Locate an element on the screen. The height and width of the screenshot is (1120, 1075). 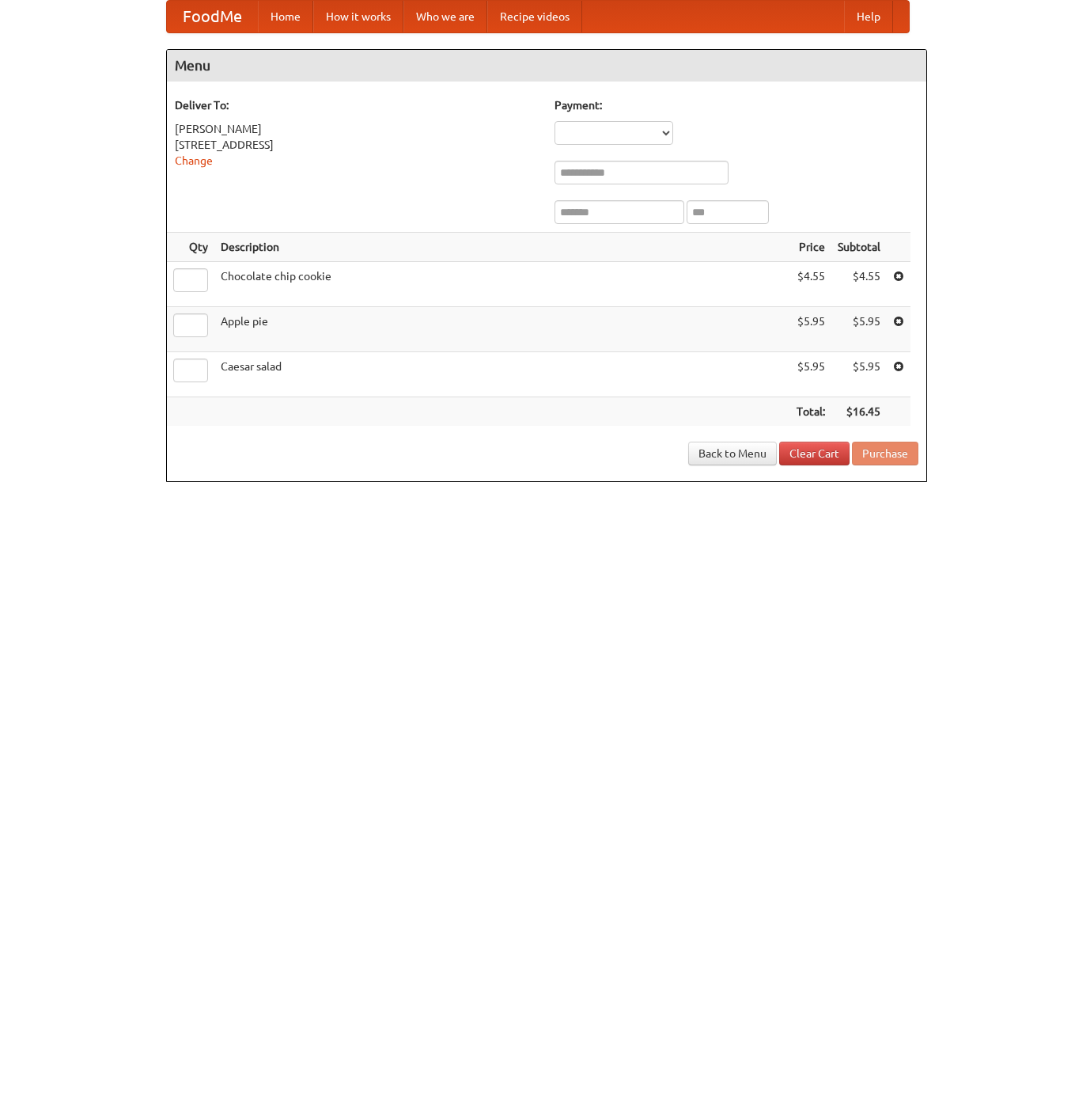
th: Total: is located at coordinates (811, 411).